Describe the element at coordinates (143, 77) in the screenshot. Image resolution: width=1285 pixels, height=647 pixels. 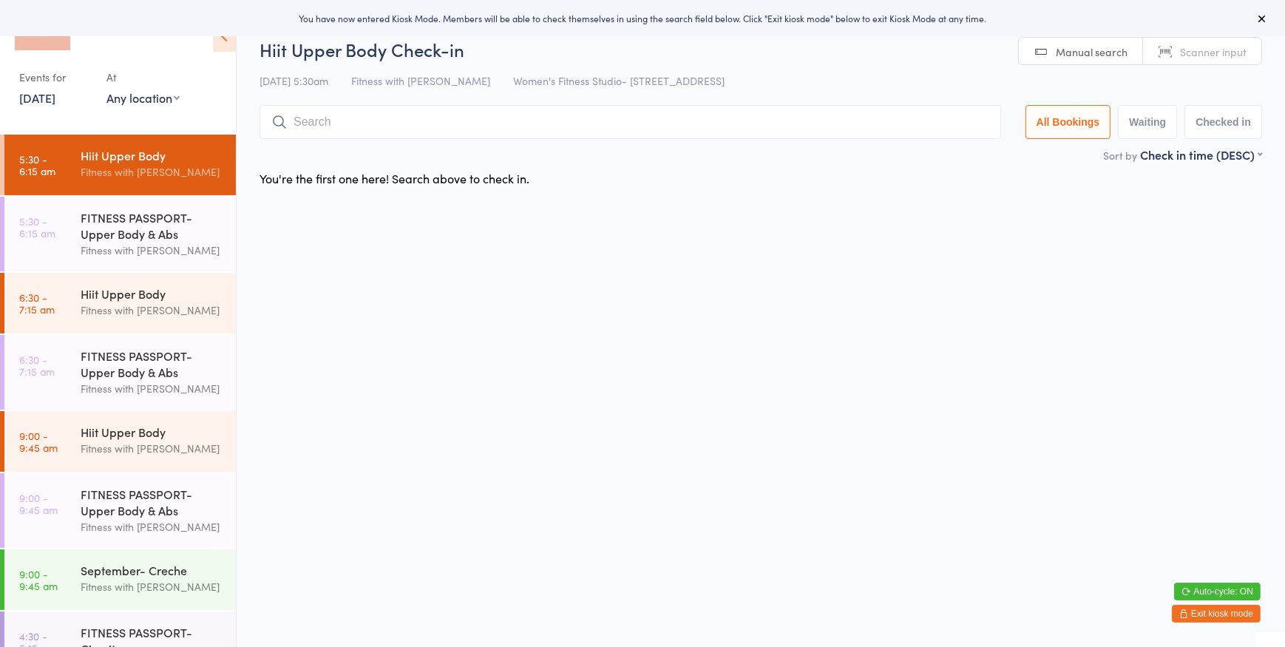
I see `div: At` at that location.